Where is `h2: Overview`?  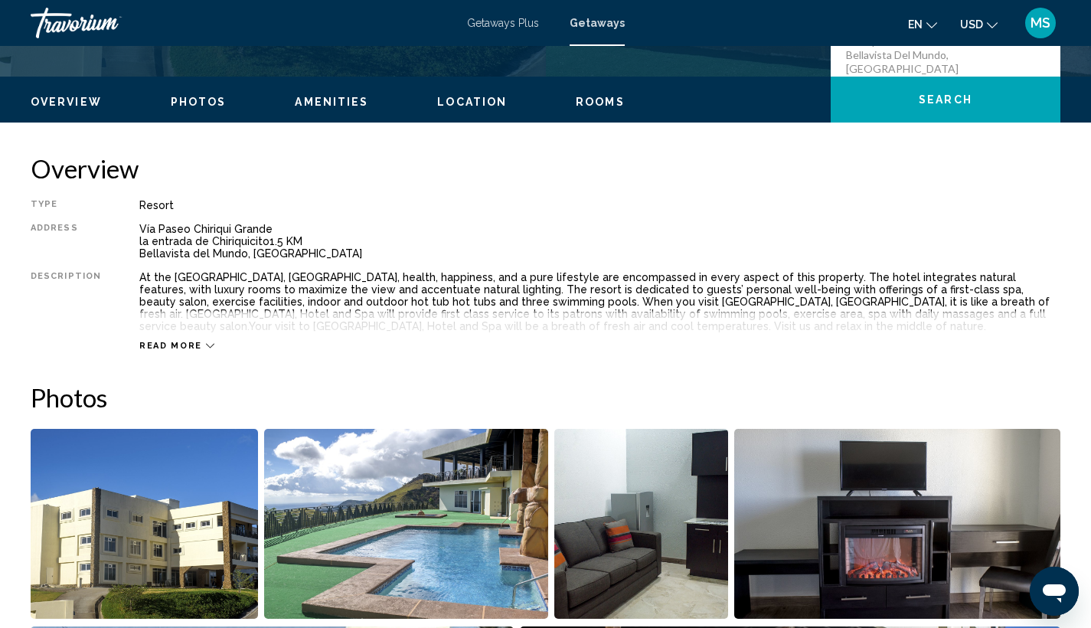
h2: Overview is located at coordinates (545, 168).